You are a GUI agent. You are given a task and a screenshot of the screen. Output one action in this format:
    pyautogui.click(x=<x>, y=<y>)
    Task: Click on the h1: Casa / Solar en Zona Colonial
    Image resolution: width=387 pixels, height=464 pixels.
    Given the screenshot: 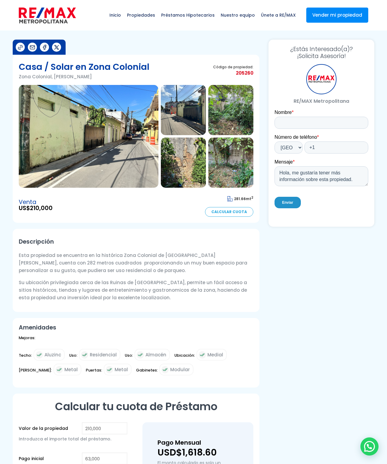 What is the action you would take?
    pyautogui.click(x=84, y=67)
    